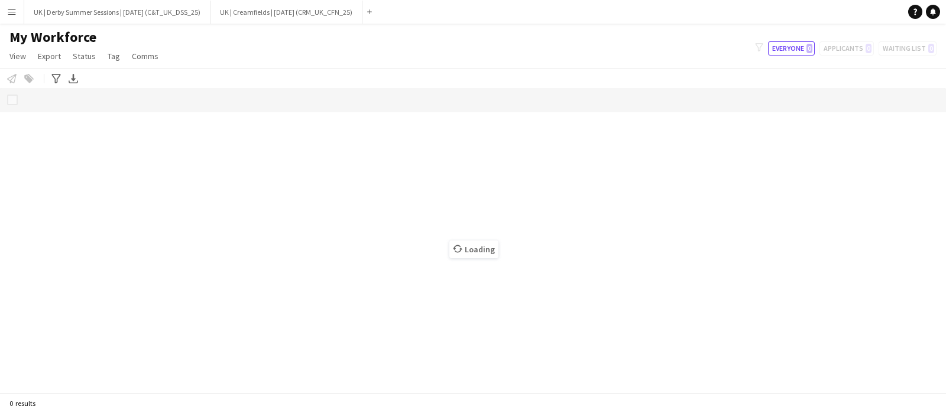  What do you see at coordinates (49, 56) in the screenshot?
I see `a: Export` at bounding box center [49, 56].